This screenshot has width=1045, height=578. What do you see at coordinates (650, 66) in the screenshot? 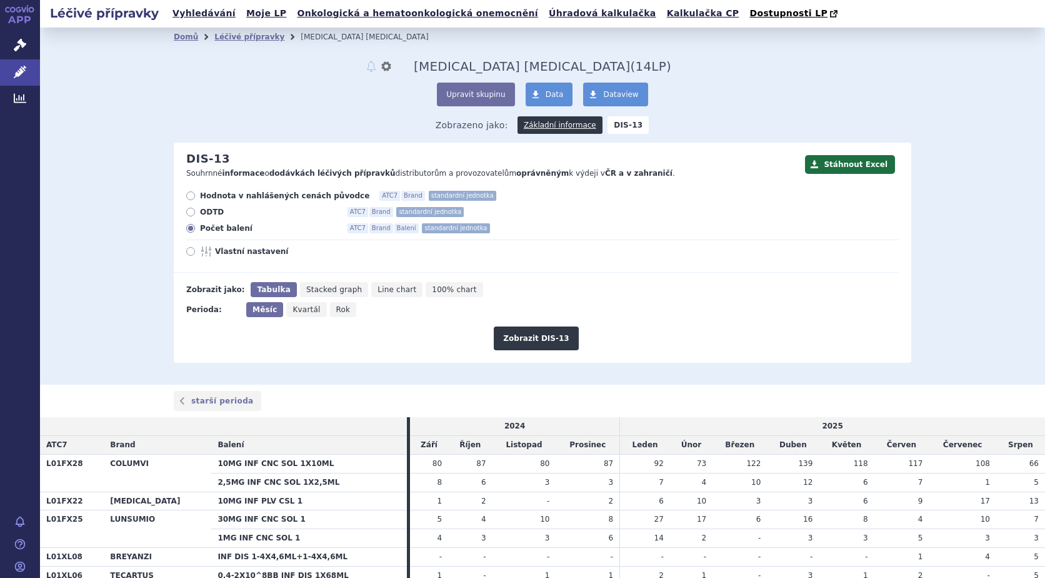
I see `span: ( LP)` at bounding box center [650, 66].